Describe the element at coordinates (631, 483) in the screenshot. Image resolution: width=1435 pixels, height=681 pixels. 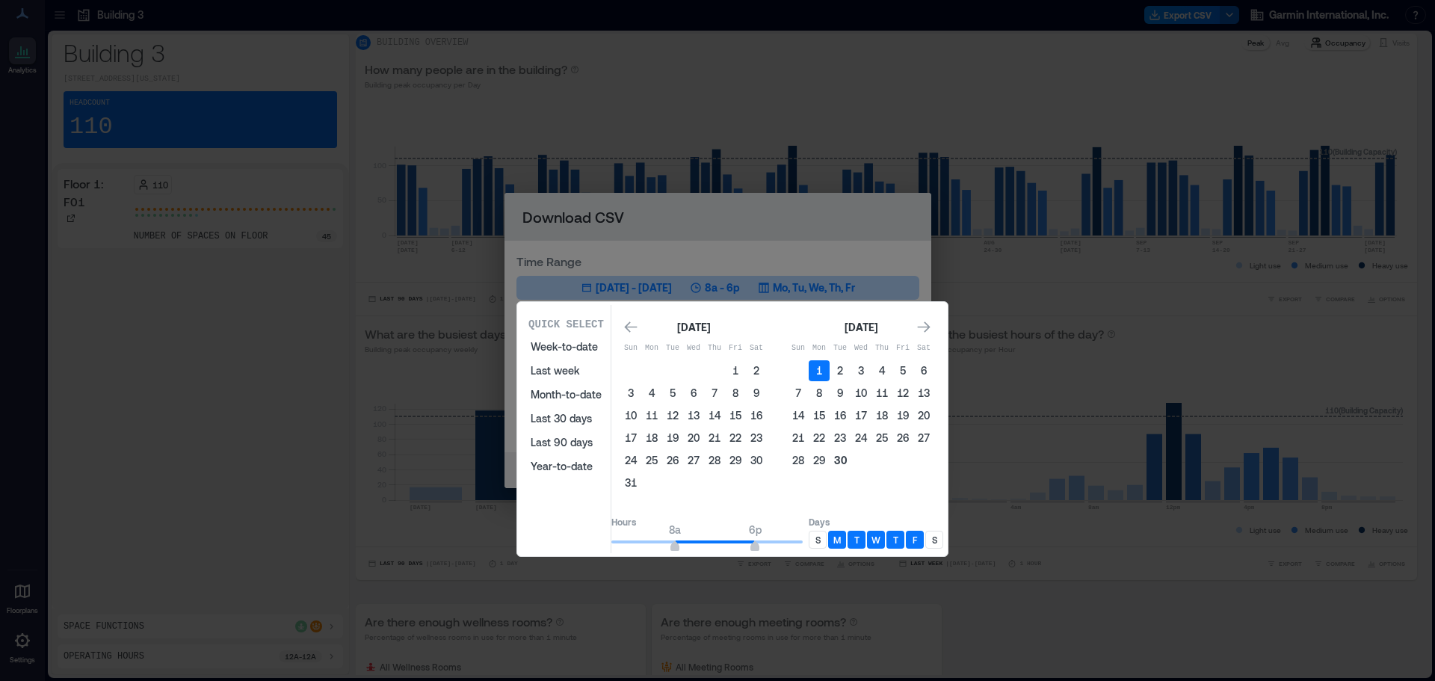
I see `button: 31` at that location.